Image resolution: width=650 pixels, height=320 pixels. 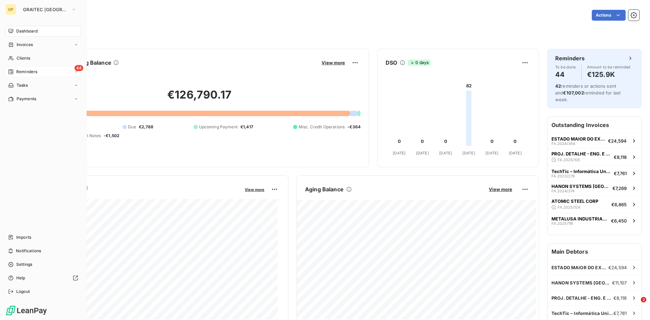 I want to click on span: 42, so click(x=558, y=86).